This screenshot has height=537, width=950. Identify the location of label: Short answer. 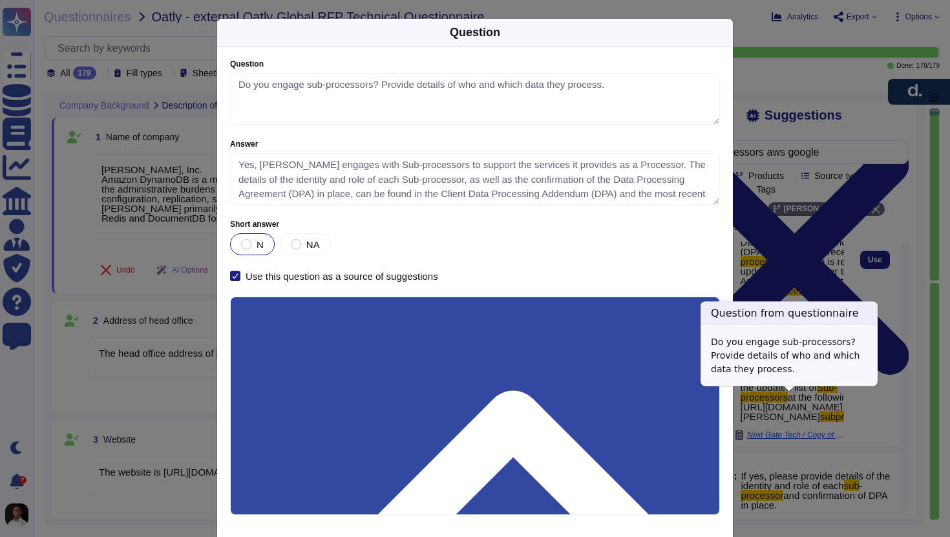
(475, 224).